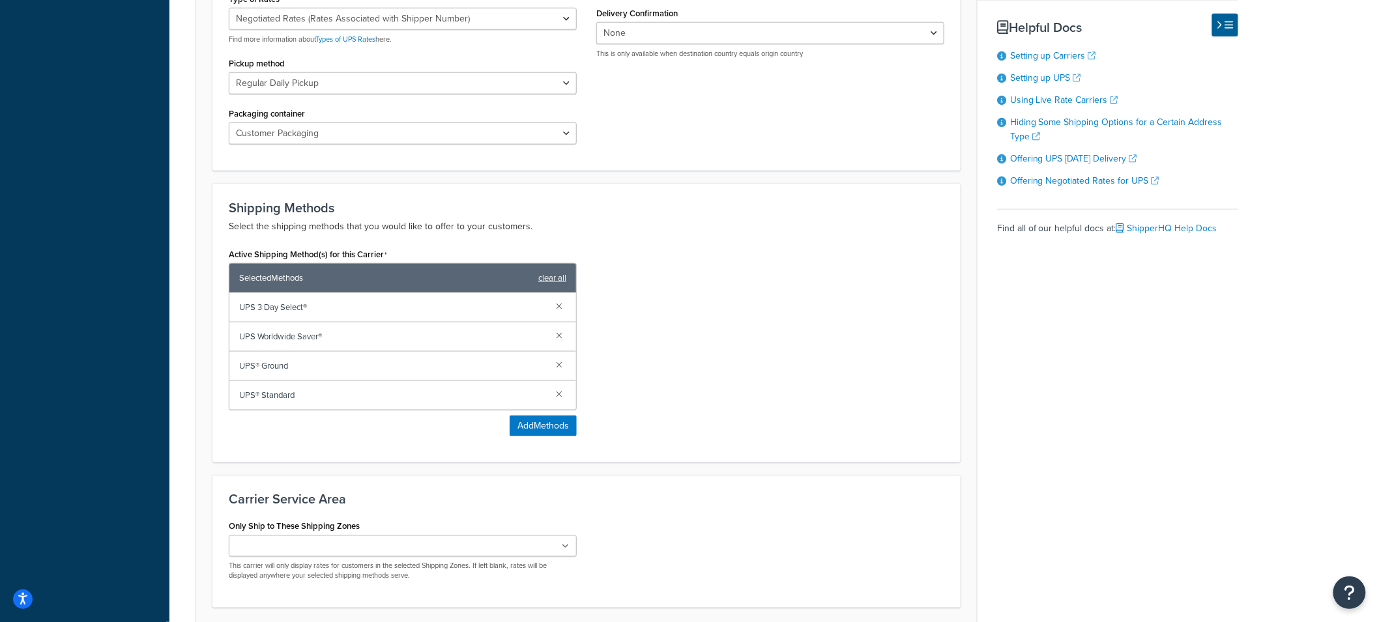  What do you see at coordinates (1045, 78) in the screenshot?
I see `a: Setting up UPS` at bounding box center [1045, 78].